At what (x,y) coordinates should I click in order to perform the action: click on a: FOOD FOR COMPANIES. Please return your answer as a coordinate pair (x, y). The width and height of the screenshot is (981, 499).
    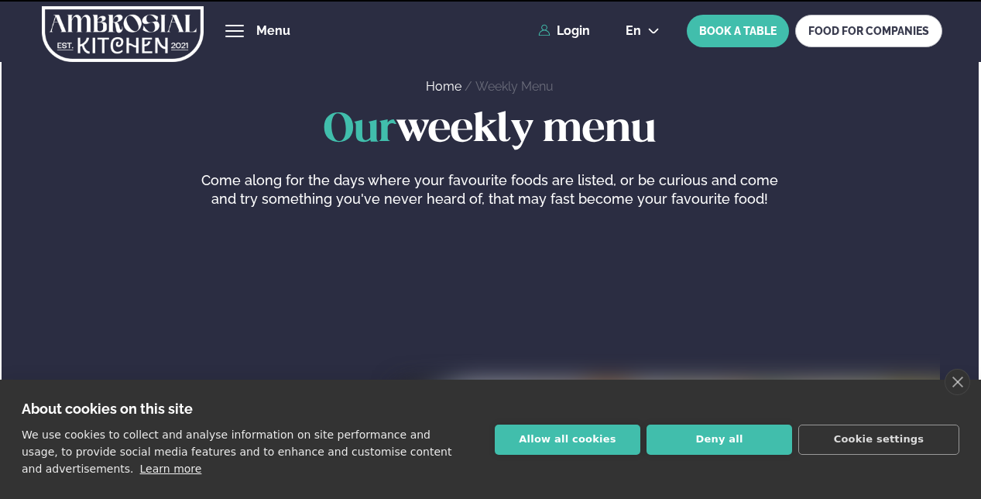
    Looking at the image, I should click on (869, 31).